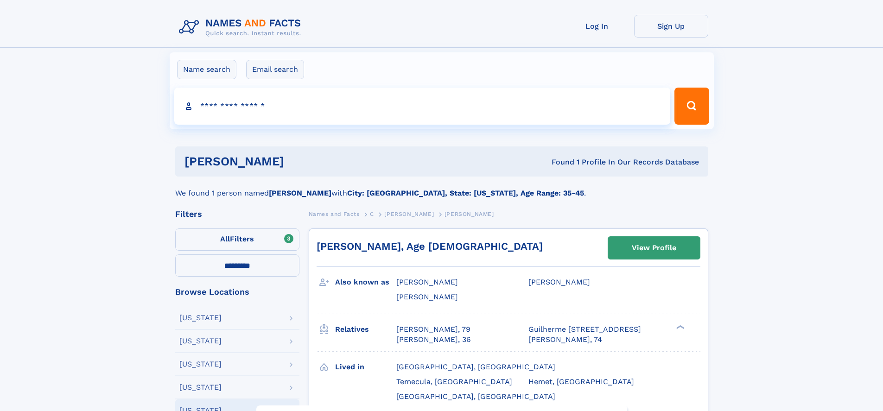 This screenshot has width=883, height=411. What do you see at coordinates (237, 292) in the screenshot?
I see `div: Browse Locations` at bounding box center [237, 292].